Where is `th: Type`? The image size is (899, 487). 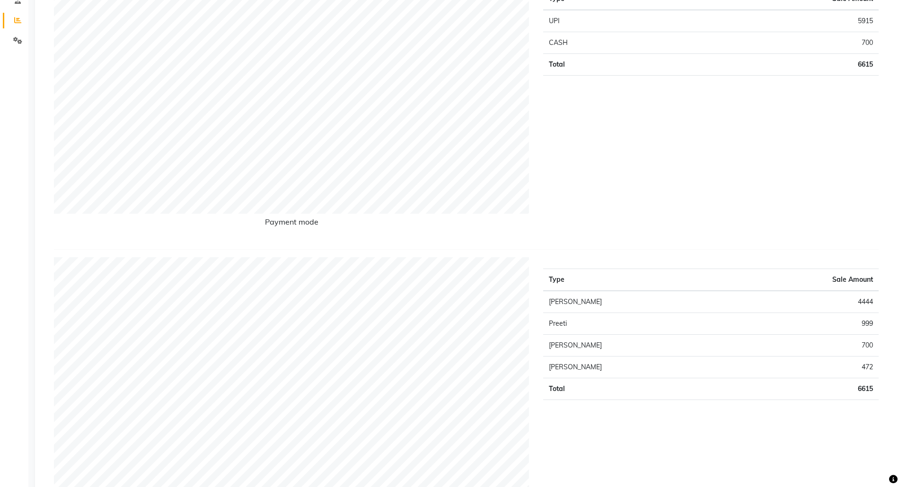
th: Type is located at coordinates (636, 280).